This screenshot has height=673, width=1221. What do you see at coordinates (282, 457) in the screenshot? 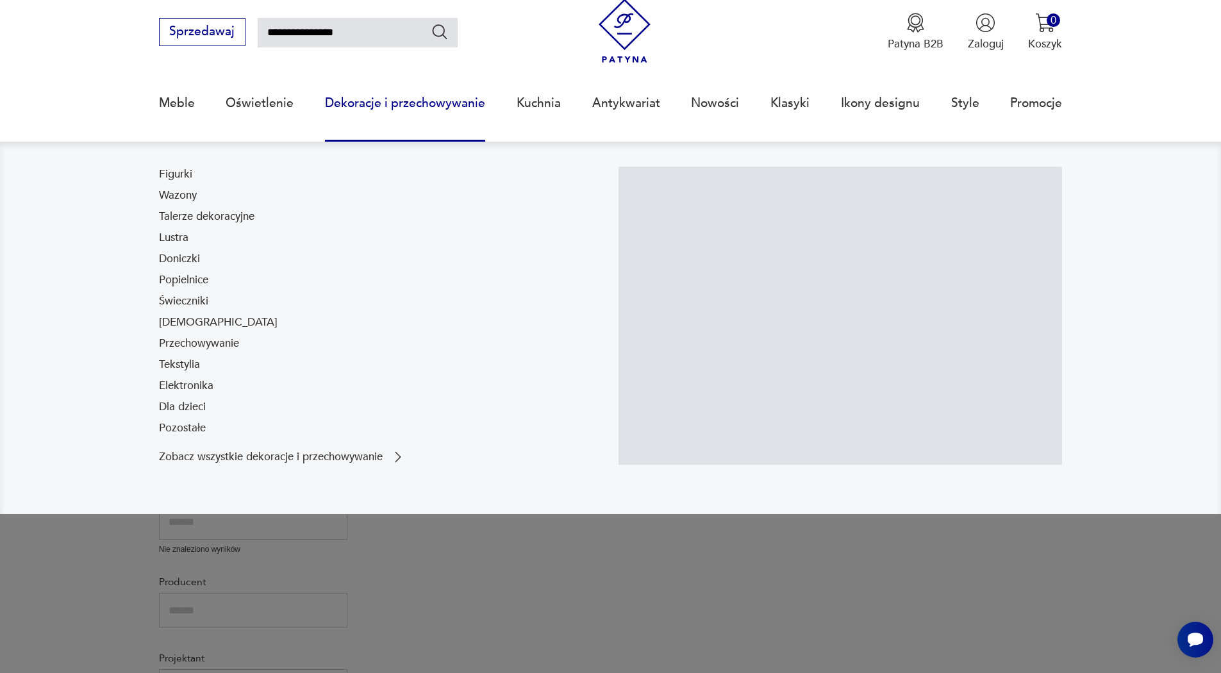
I see `a: Zobacz wszystkie dekoracje i przechowywanie` at bounding box center [282, 457].